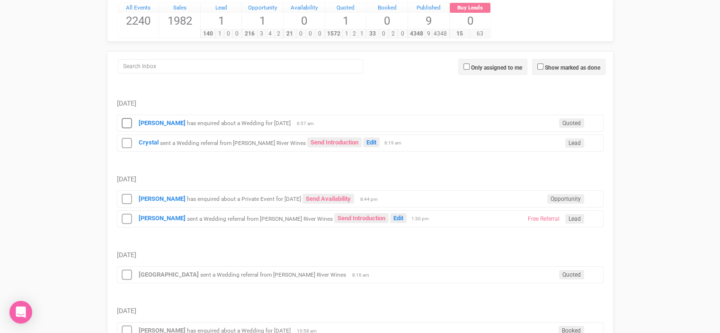 Image resolution: width=720 pixels, height=333 pixels. Describe the element at coordinates (470, 8) in the screenshot. I see `div: Buy Leads` at that location.